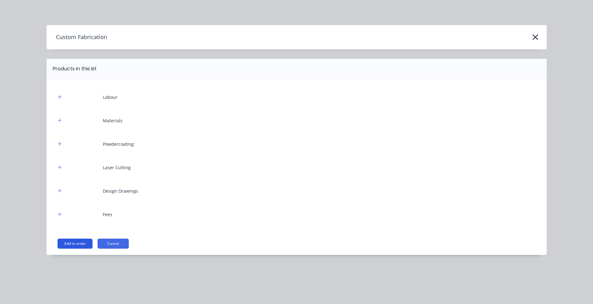 The width and height of the screenshot is (593, 304). What do you see at coordinates (117, 167) in the screenshot?
I see `div: Laser Cutting` at bounding box center [117, 167].